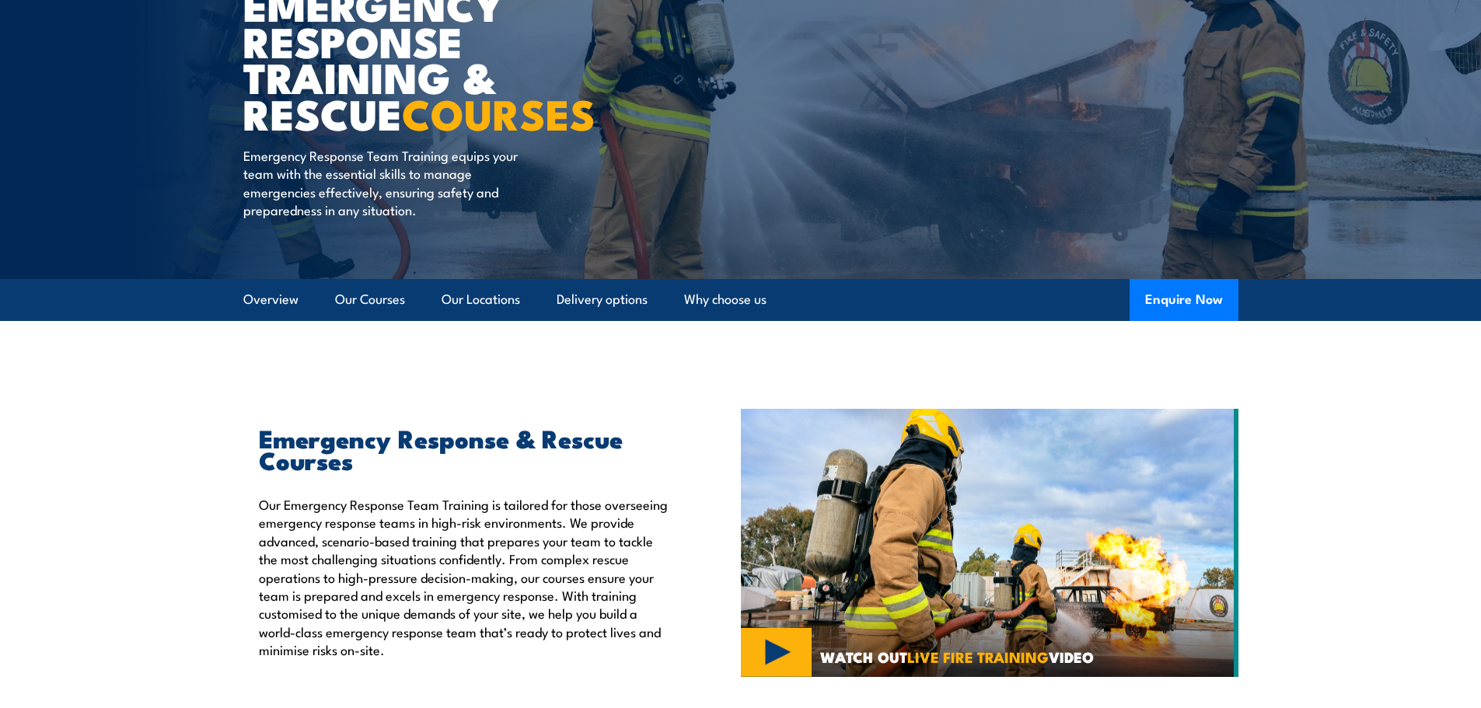  I want to click on a: Why choose us, so click(725, 299).